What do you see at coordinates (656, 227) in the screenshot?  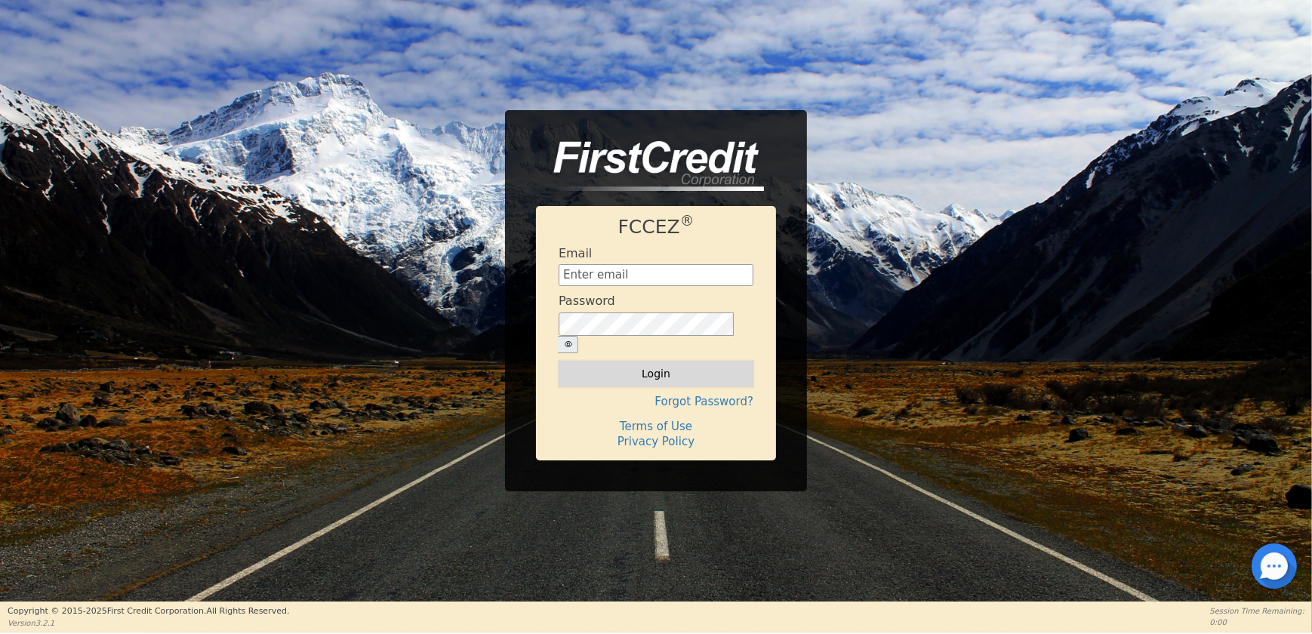 I see `h1: FCCEZ` at bounding box center [656, 227].